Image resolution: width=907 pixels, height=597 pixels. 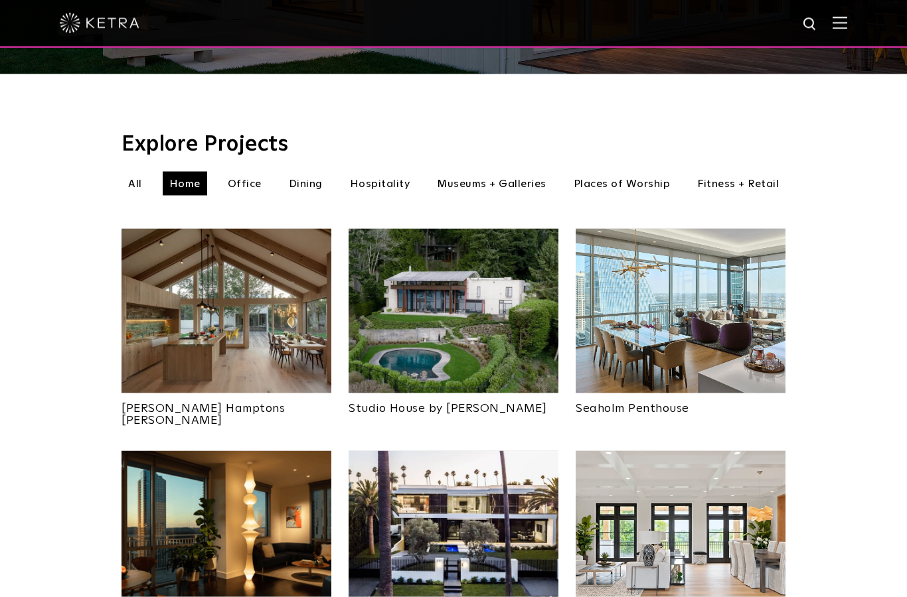 I want to click on img: Project_Landing_Thumbnail-2021, so click(x=226, y=311).